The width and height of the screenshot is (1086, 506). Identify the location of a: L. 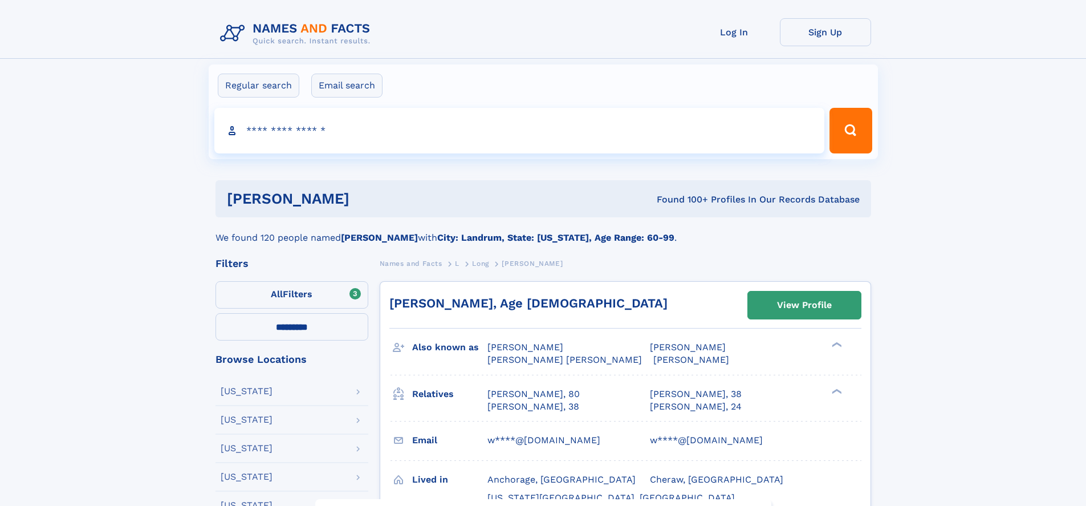
(457, 263).